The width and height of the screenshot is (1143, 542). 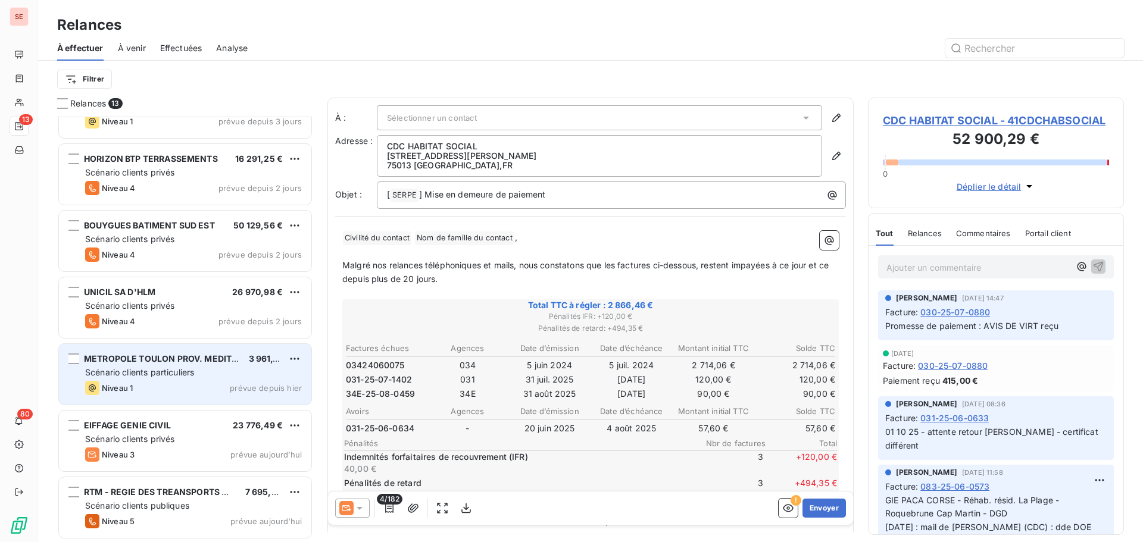 What do you see at coordinates (118, 521) in the screenshot?
I see `span: Niveau 5` at bounding box center [118, 521].